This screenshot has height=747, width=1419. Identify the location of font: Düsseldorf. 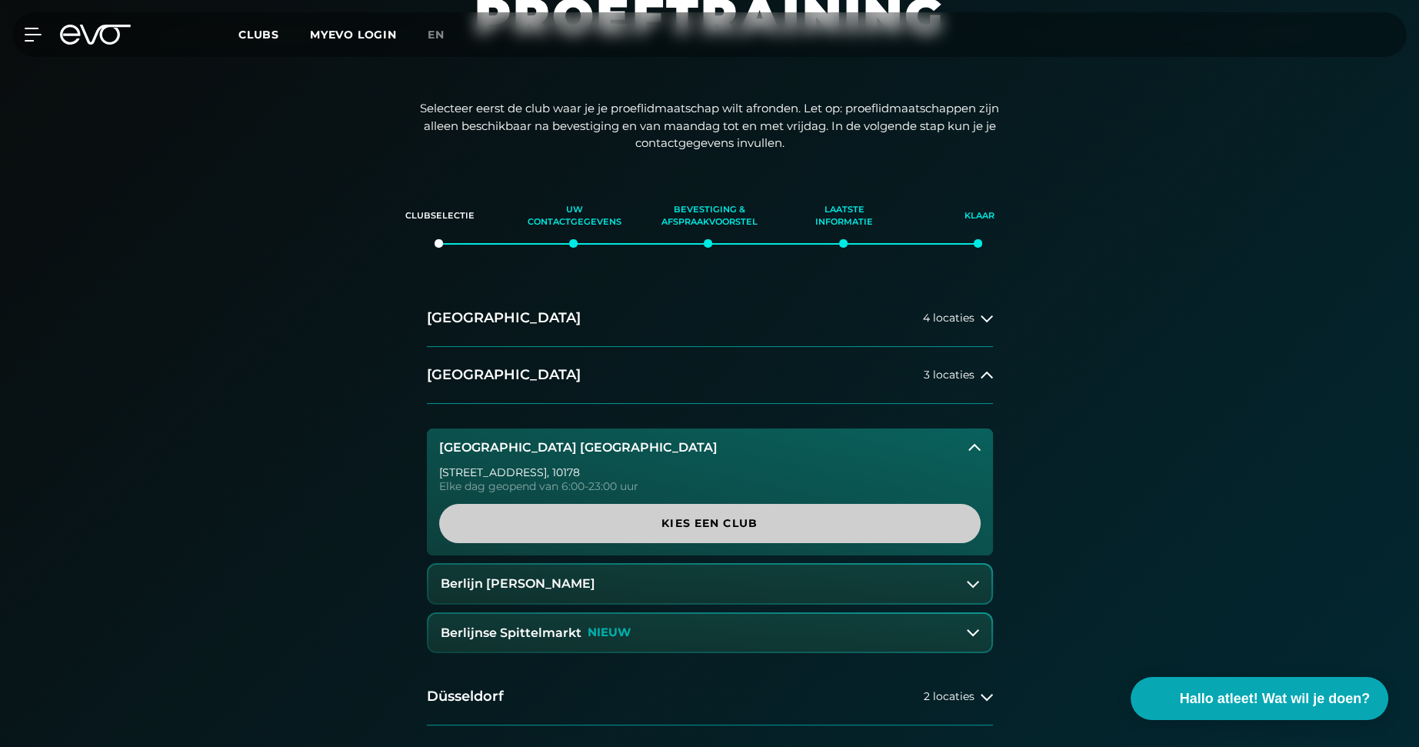
(465, 696).